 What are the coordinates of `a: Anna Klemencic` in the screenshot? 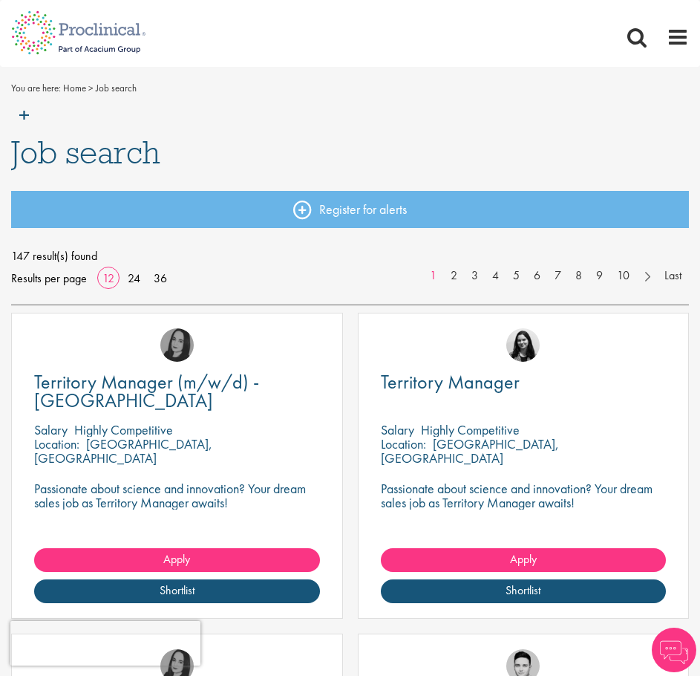 It's located at (177, 345).